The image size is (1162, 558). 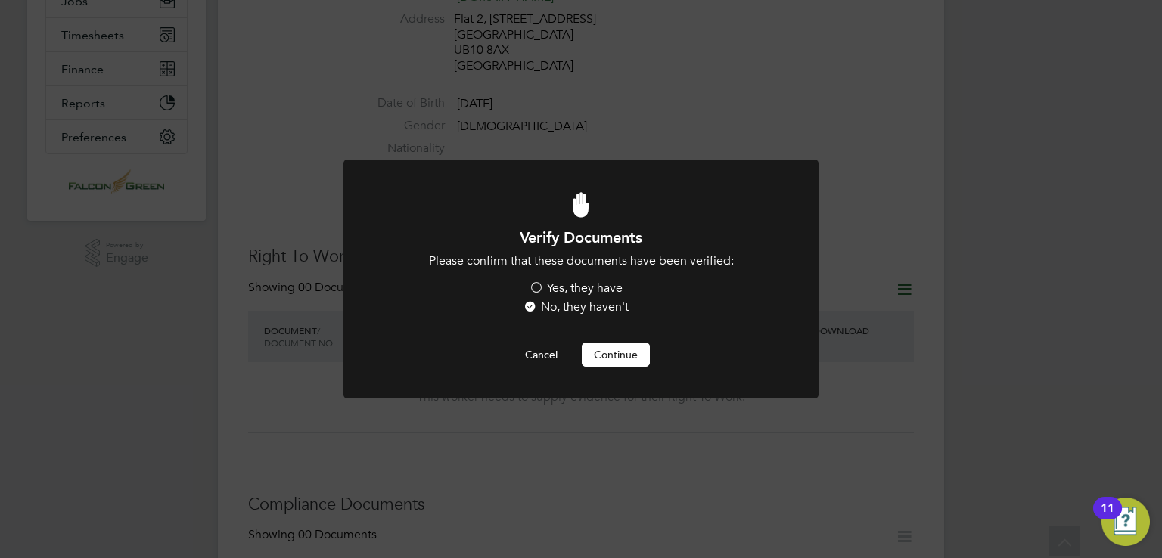 What do you see at coordinates (576, 288) in the screenshot?
I see `label: Yes, they have` at bounding box center [576, 288].